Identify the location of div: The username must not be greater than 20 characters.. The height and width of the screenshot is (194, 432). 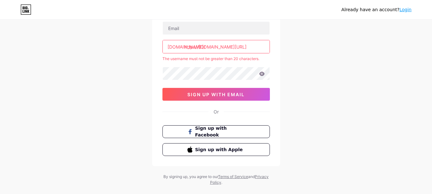
(216, 59).